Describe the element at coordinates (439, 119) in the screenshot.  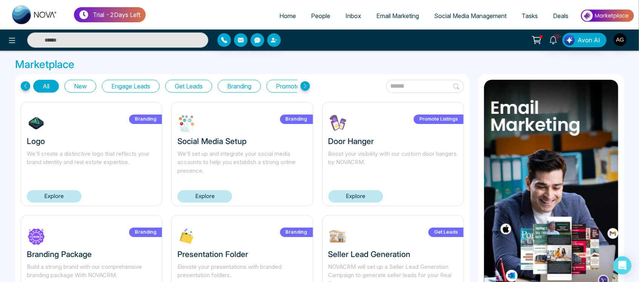
I see `label: Promote Listings` at that location.